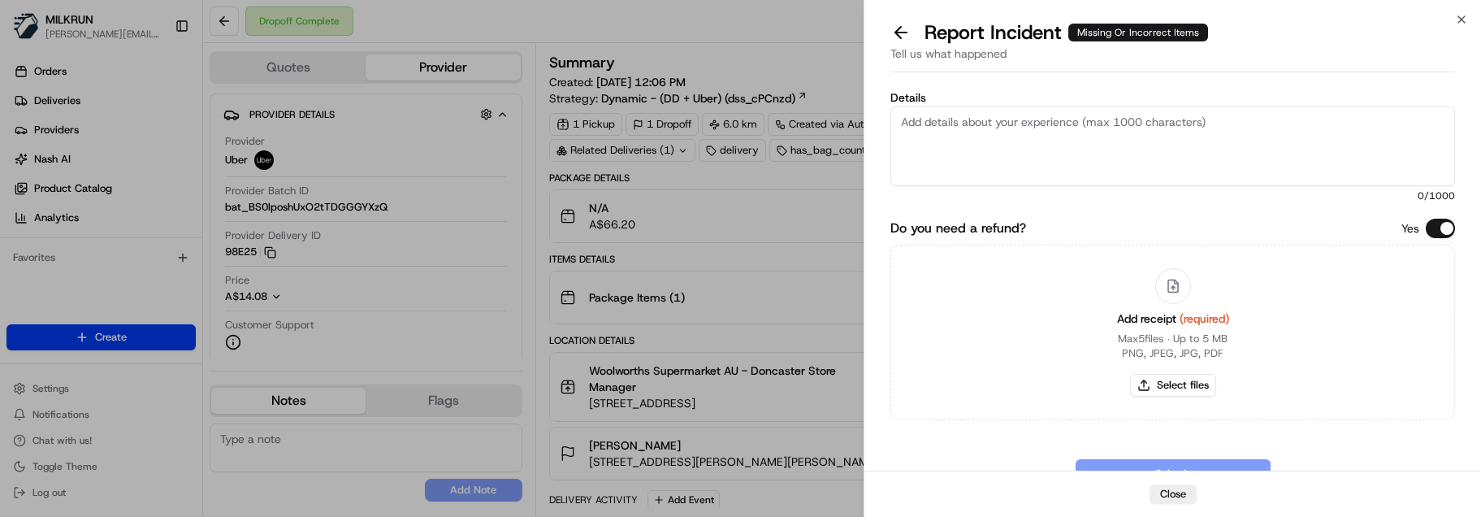 The image size is (1481, 517). I want to click on div: Tell us what happened, so click(1172, 58).